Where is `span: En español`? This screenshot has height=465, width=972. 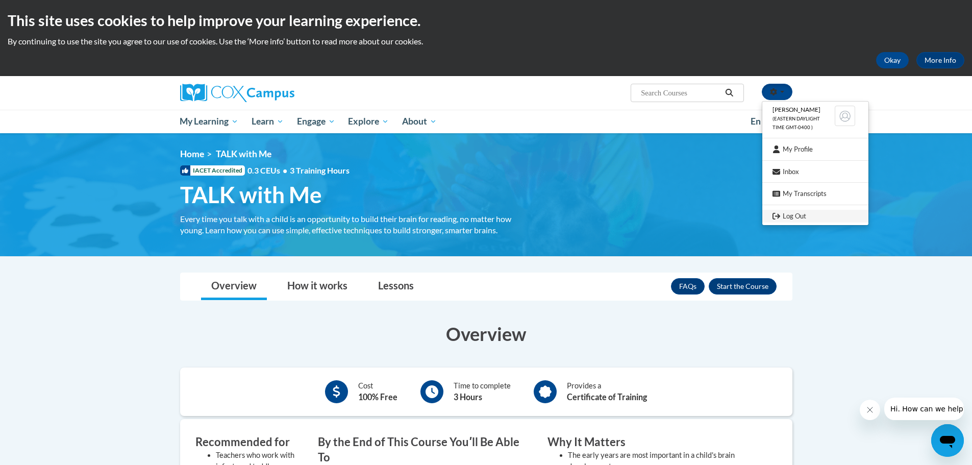 span: En español is located at coordinates (772, 121).